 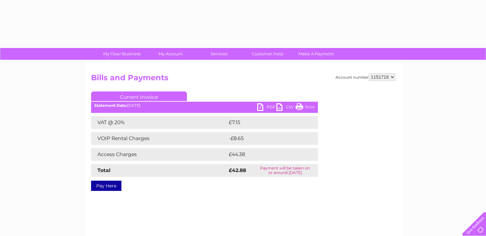 I want to click on a: Current Invoice, so click(x=139, y=96).